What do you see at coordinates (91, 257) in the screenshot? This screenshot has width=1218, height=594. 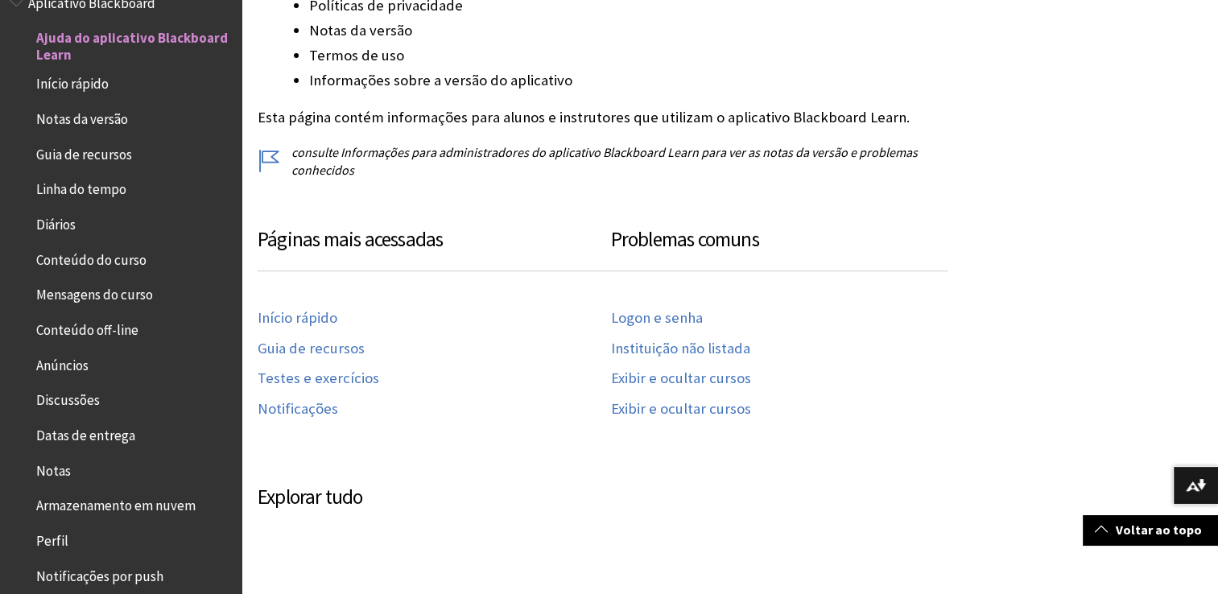 I see `span: Conteúdo do curso` at bounding box center [91, 257].